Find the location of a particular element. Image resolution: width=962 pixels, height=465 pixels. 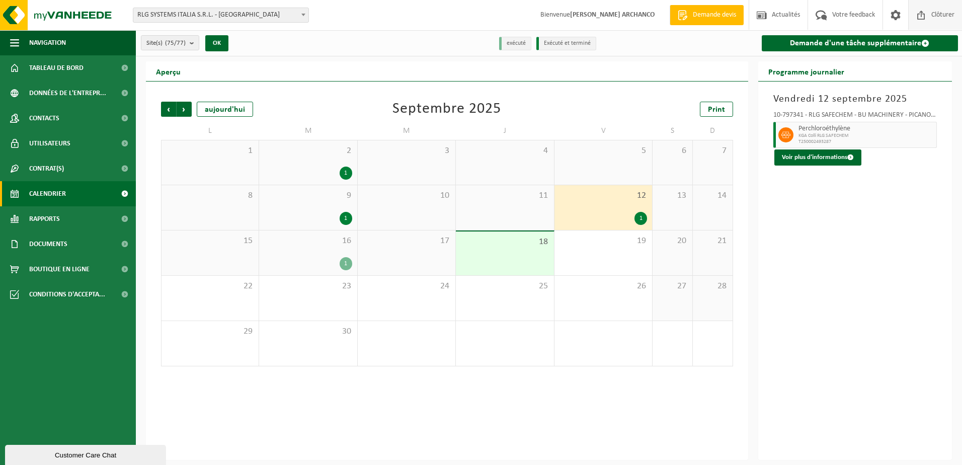

span: Contrat(s) is located at coordinates (46, 169).